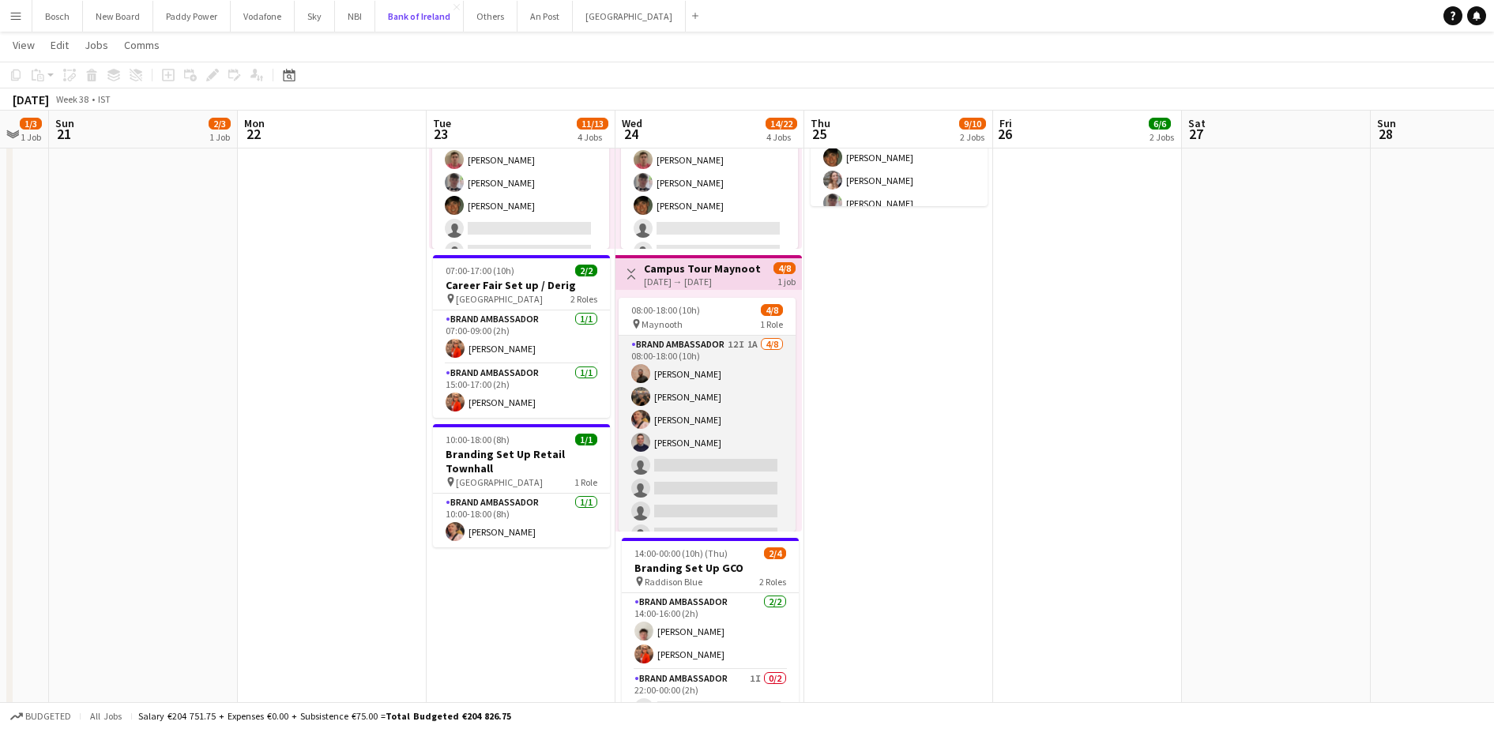 This screenshot has height=729, width=1494. What do you see at coordinates (775, 553) in the screenshot?
I see `span: 2/4` at bounding box center [775, 553].